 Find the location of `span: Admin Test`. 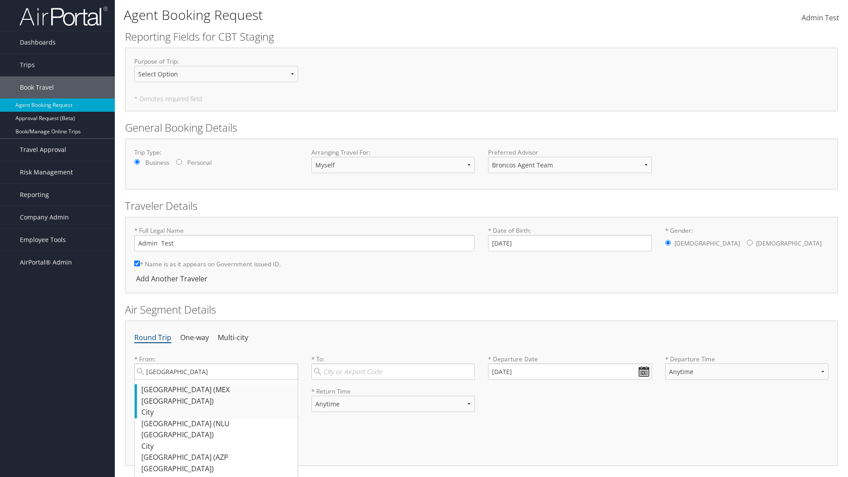

span: Admin Test is located at coordinates (820, 18).